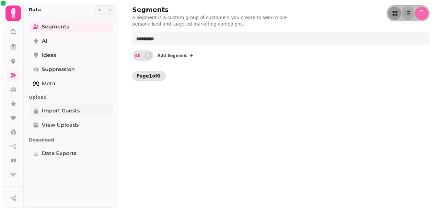 This screenshot has height=210, width=440. What do you see at coordinates (44, 41) in the screenshot?
I see `span: AI` at bounding box center [44, 41].